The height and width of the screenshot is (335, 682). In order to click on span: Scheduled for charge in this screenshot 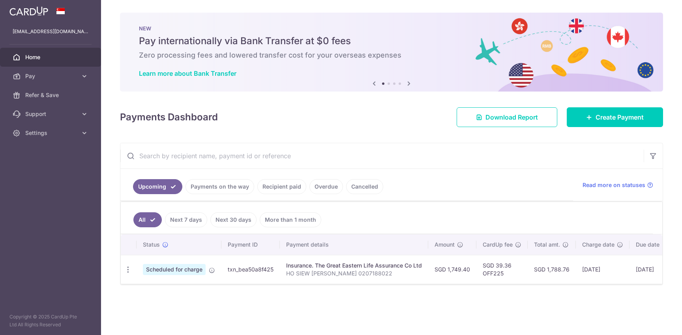, I will do `click(174, 270)`.